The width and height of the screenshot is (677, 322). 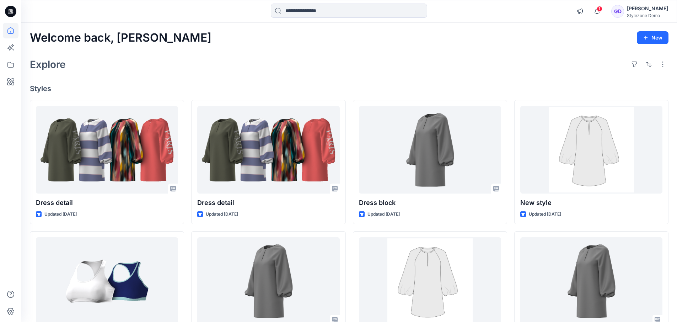 What do you see at coordinates (652, 38) in the screenshot?
I see `button: New` at bounding box center [652, 38].